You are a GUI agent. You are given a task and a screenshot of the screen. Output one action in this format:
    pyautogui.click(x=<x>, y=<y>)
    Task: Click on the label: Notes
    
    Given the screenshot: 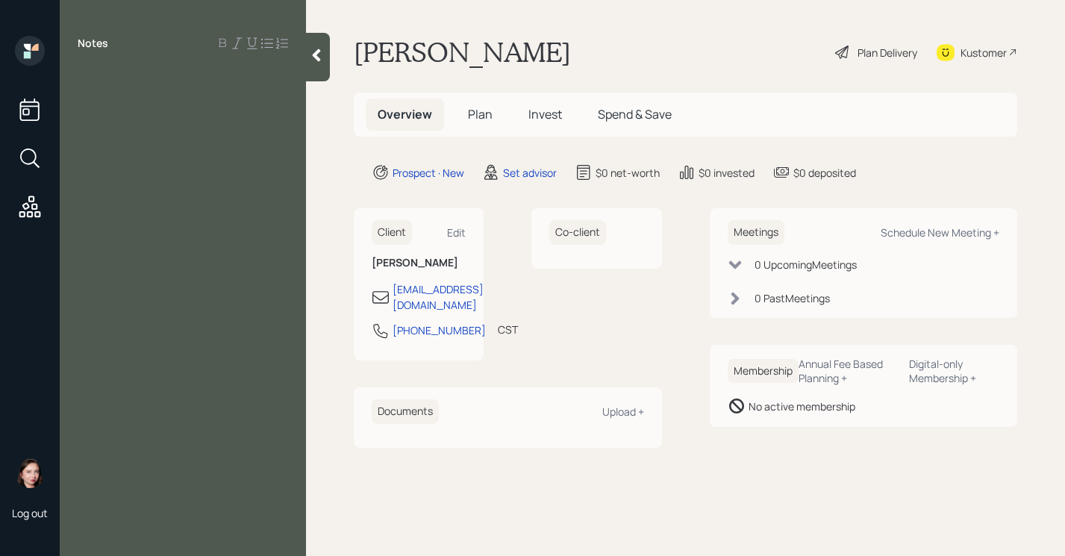 What is the action you would take?
    pyautogui.click(x=93, y=43)
    